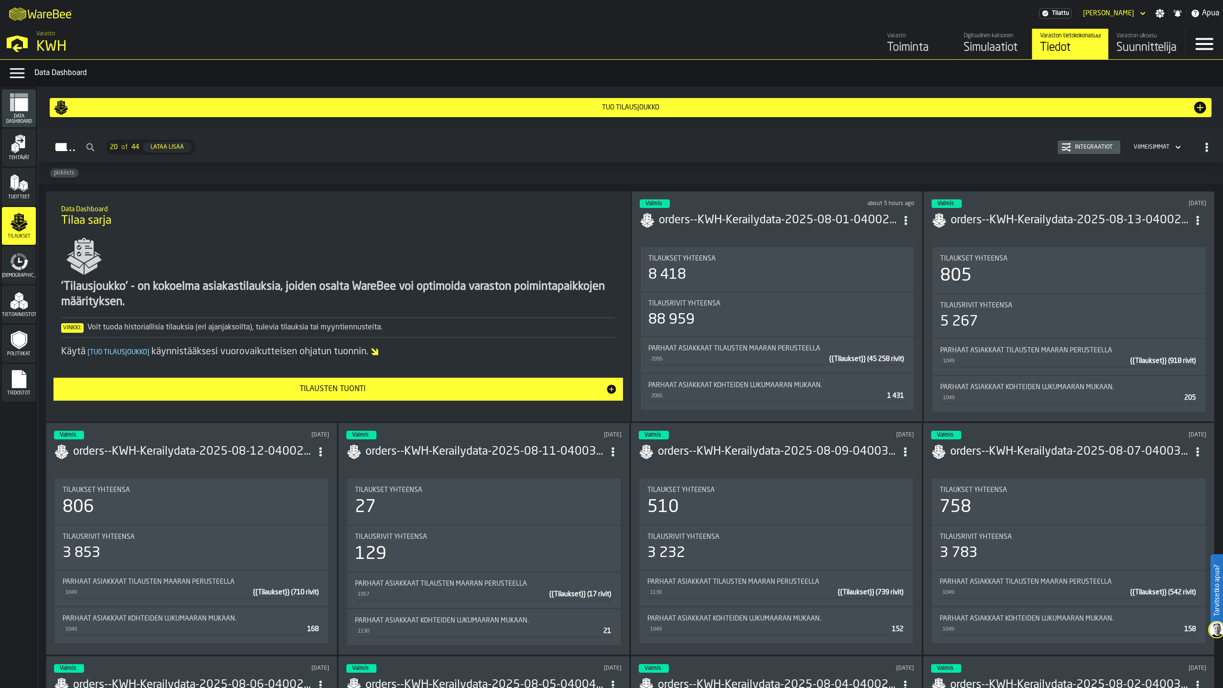  What do you see at coordinates (484, 594) in the screenshot?
I see `div: StatList-item-1957` at bounding box center [484, 594].